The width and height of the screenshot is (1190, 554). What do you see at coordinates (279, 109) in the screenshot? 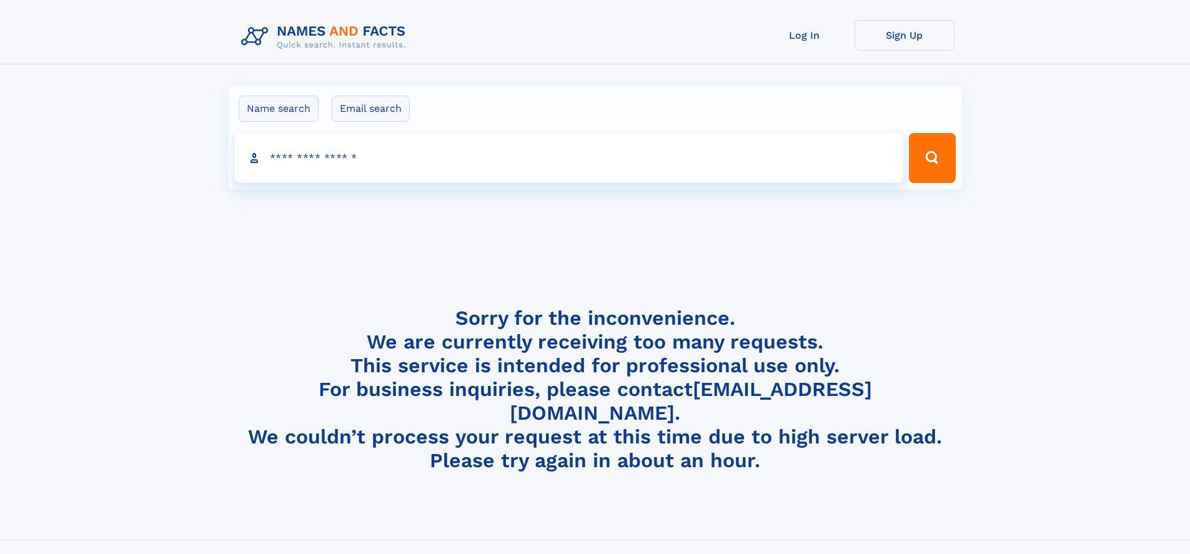
I see `label: Name search` at bounding box center [279, 109].